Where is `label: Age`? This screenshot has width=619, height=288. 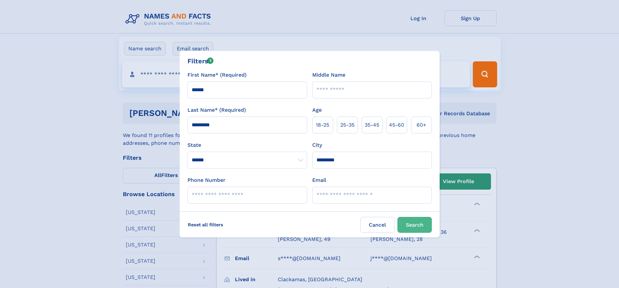 label: Age is located at coordinates (317, 110).